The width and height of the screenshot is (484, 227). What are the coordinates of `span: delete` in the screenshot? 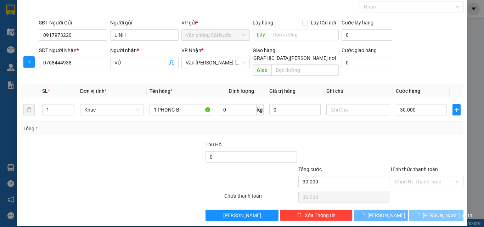 It's located at (299, 215).